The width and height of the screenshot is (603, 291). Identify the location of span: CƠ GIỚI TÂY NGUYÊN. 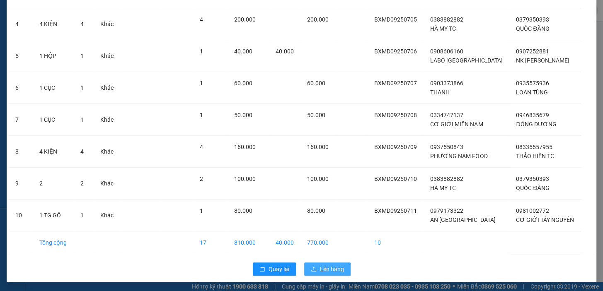
(545, 220).